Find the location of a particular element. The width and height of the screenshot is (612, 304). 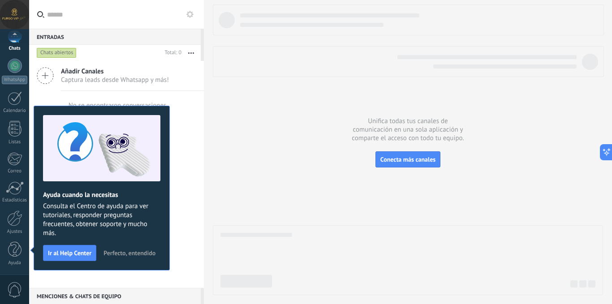

button: Conecta más canales is located at coordinates (408, 160).